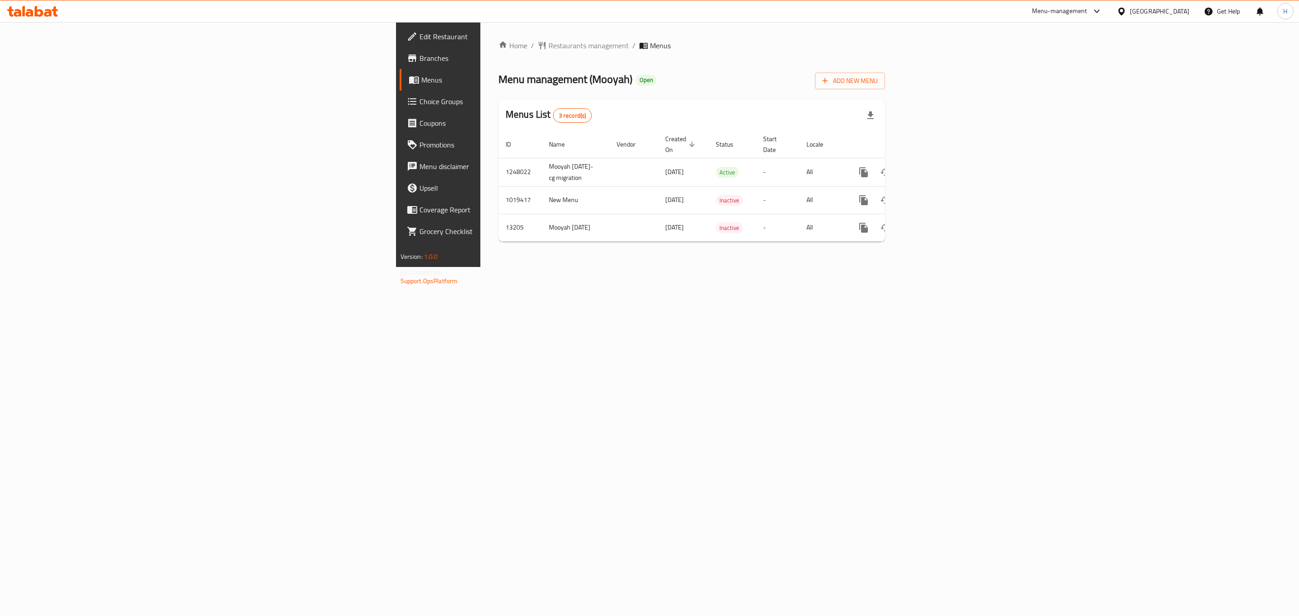 This screenshot has height=616, width=1299. Describe the element at coordinates (730, 144) in the screenshot. I see `span: Status` at that location.